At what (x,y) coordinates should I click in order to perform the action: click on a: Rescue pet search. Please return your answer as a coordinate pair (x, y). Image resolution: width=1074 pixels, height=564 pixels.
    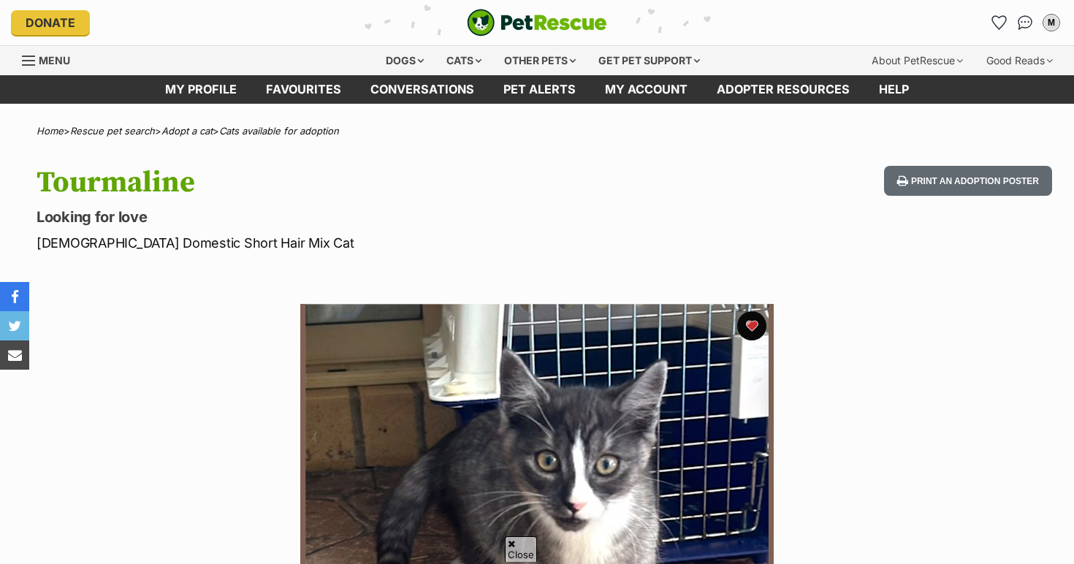
    Looking at the image, I should click on (113, 131).